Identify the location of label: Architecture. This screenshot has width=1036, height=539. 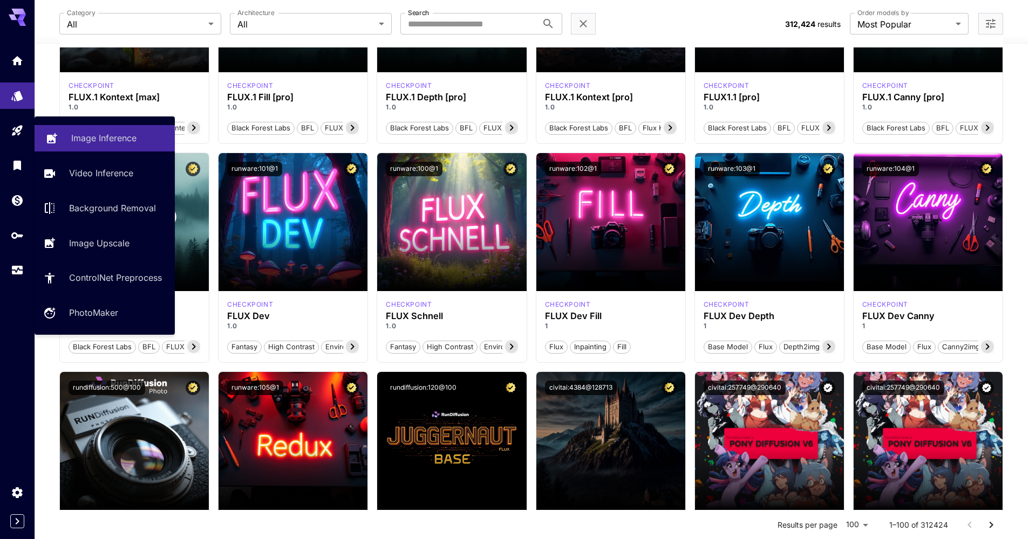
(256, 12).